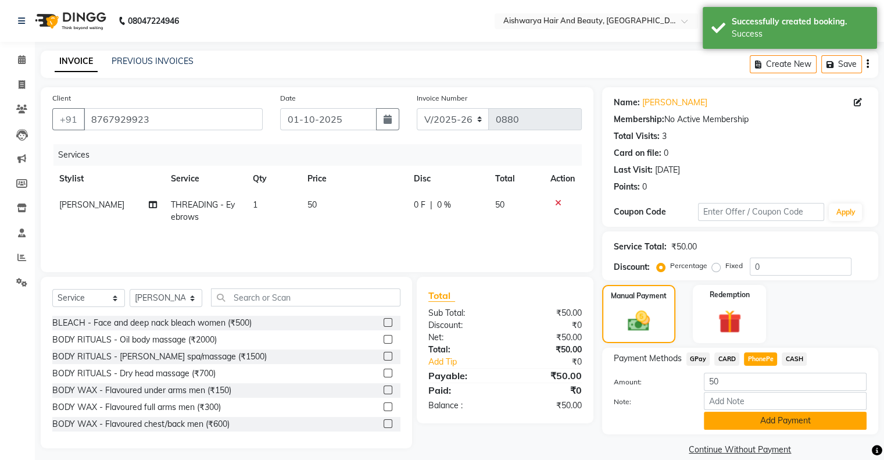  I want to click on div: BODY WAX - Flavoured full arms men (₹300), so click(137, 407).